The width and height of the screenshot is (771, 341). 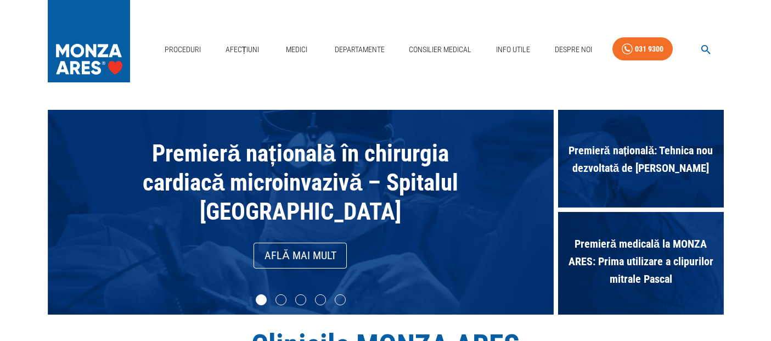 I want to click on a: Afecțiuni, so click(x=242, y=49).